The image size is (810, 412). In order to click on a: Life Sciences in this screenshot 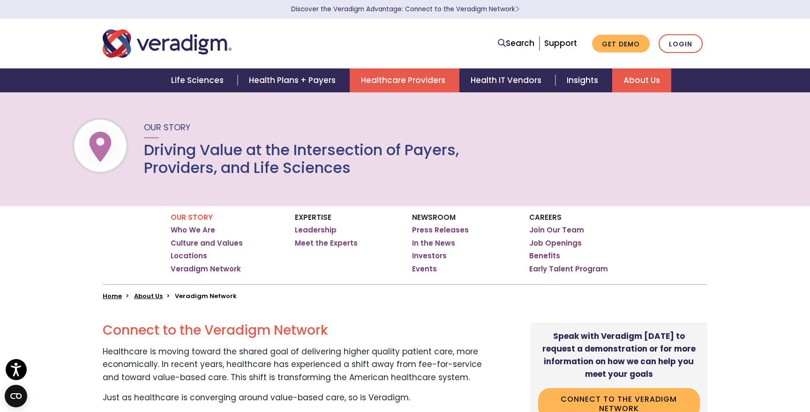, I will do `click(199, 80)`.